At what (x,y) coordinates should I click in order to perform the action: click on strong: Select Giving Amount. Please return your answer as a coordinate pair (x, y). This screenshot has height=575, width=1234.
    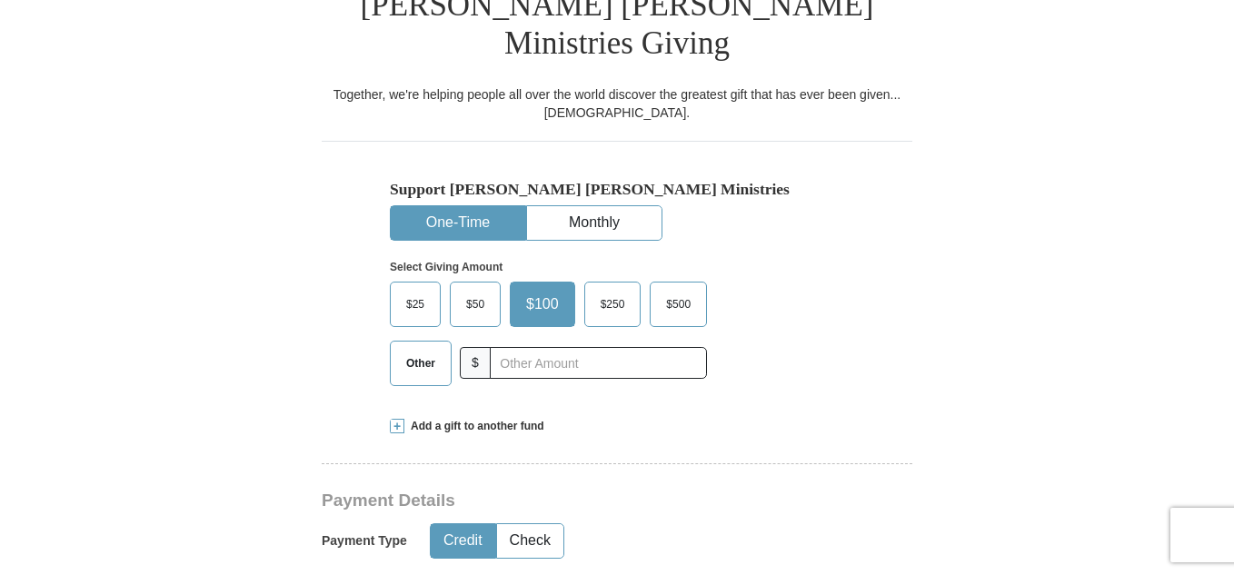
    Looking at the image, I should click on (446, 267).